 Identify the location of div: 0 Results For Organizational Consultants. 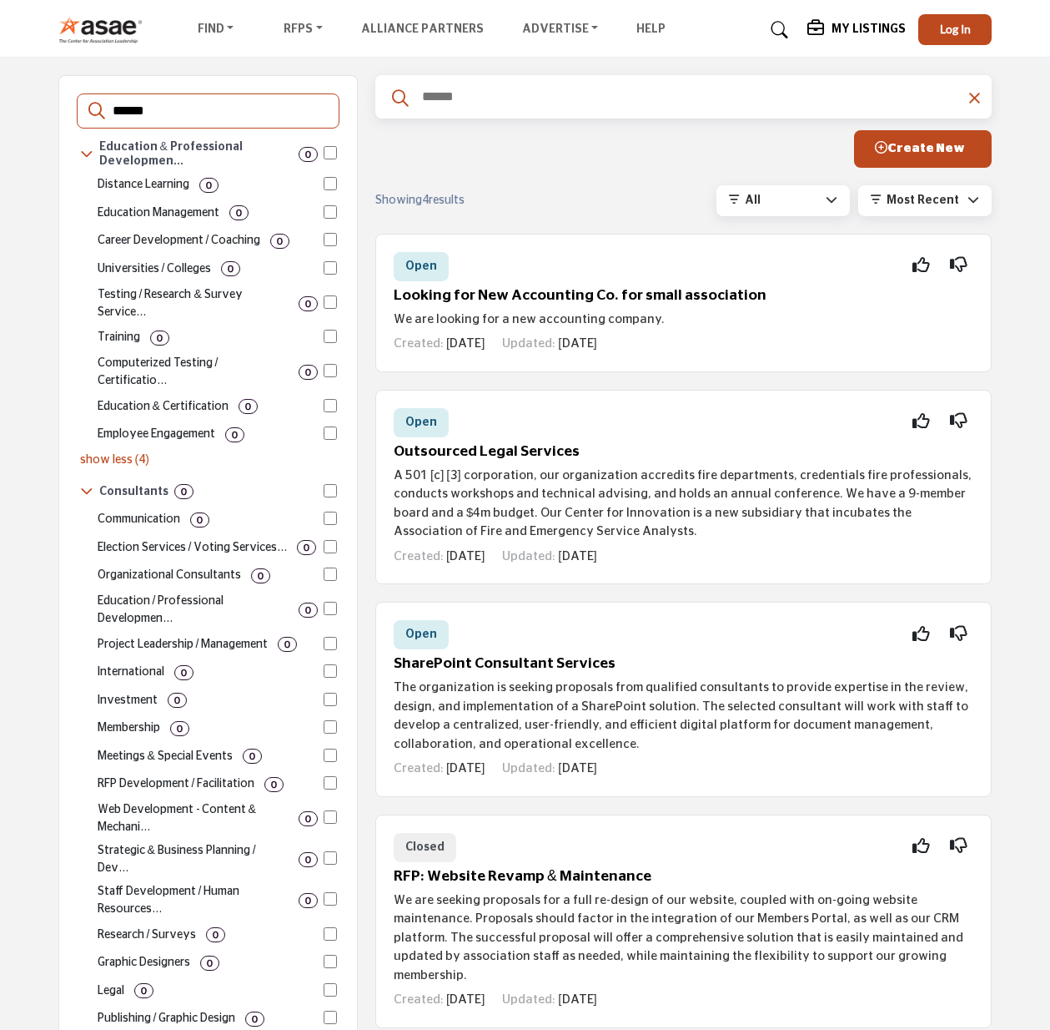
(260, 576).